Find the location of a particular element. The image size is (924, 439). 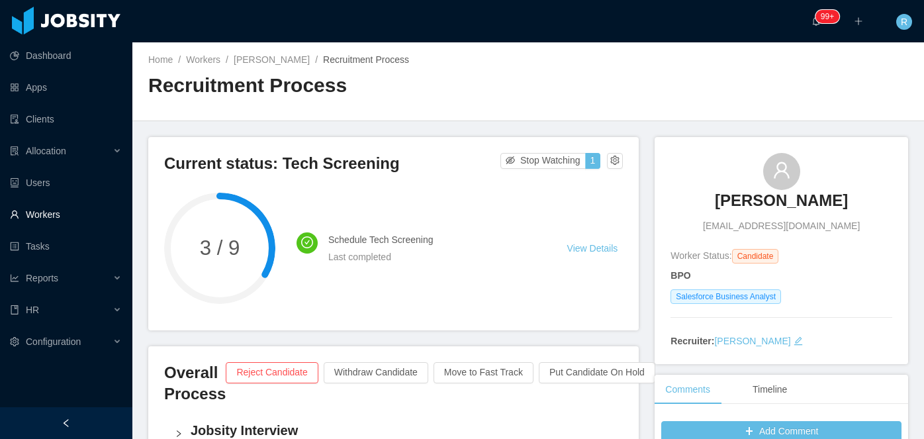

h3: Overall Process is located at coordinates (195, 383).